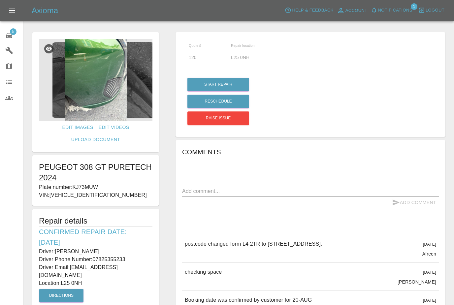 This screenshot has width=454, height=305. I want to click on a: Edit Videos, so click(114, 127).